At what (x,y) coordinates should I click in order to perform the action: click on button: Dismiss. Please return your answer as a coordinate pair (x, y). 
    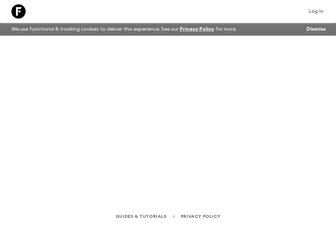
    Looking at the image, I should click on (316, 29).